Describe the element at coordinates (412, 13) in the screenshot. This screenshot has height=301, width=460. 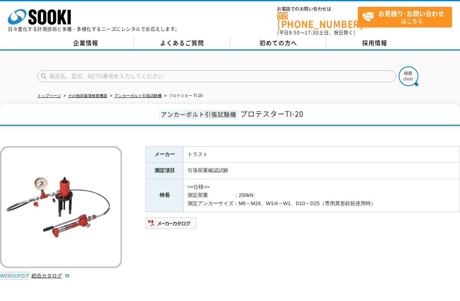
I see `strong: お見積り･お問い合わせ` at that location.